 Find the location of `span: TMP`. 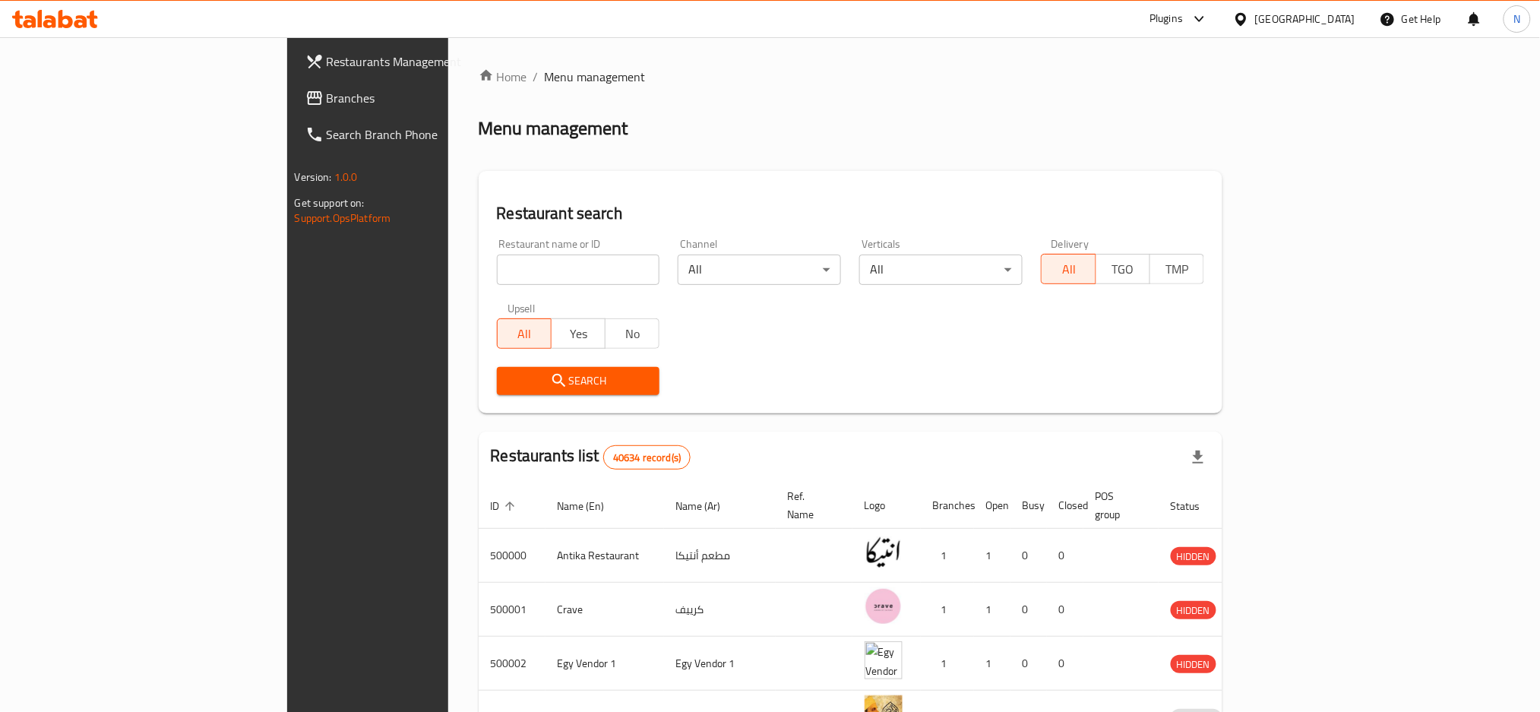

span: TMP is located at coordinates (1177, 269).